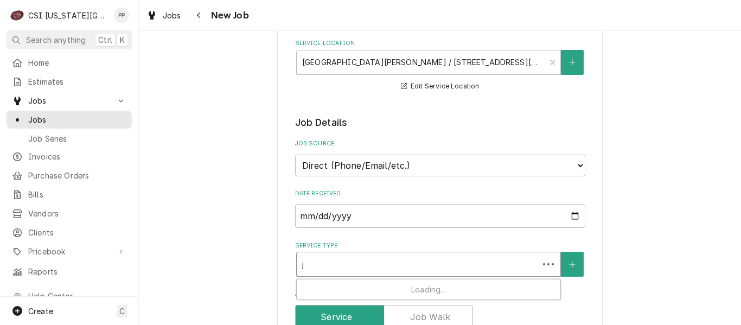  I want to click on button: Create New Service, so click(572, 264).